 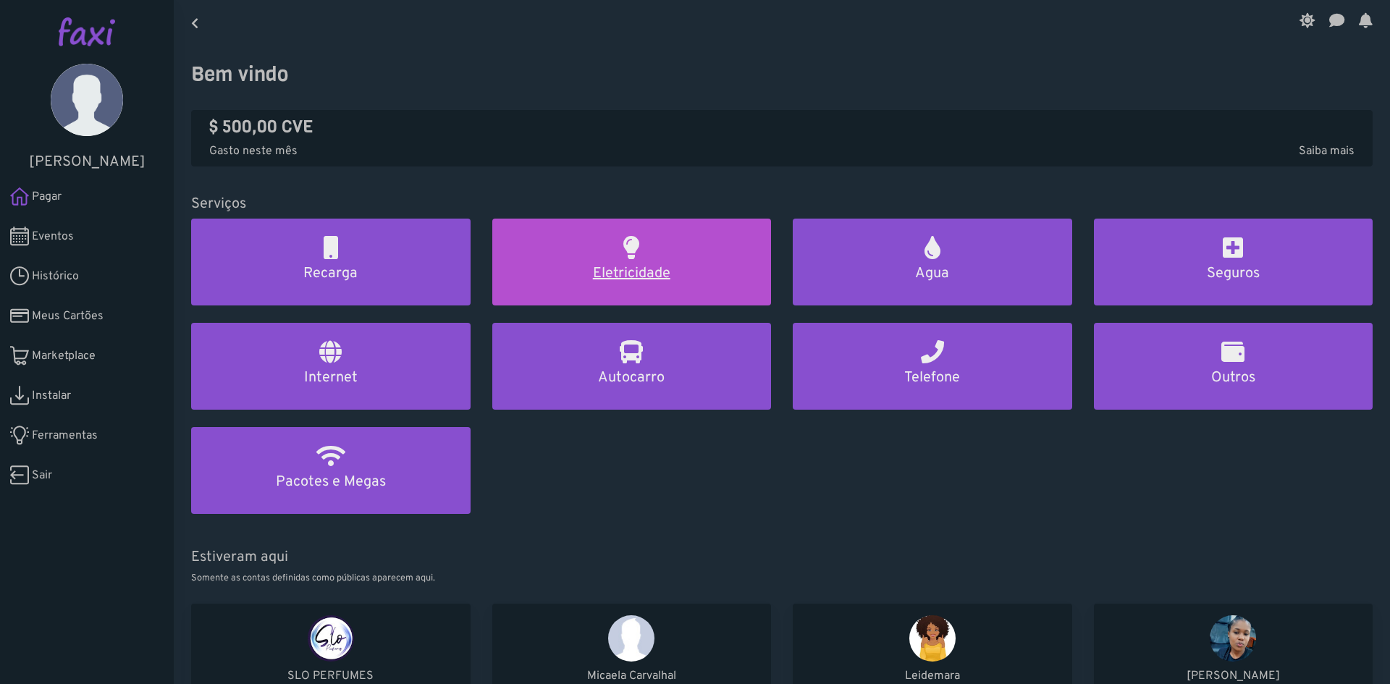 What do you see at coordinates (782, 578) in the screenshot?
I see `p: Somente as contas definidas como públicas aparecem aqui.` at bounding box center [782, 578].